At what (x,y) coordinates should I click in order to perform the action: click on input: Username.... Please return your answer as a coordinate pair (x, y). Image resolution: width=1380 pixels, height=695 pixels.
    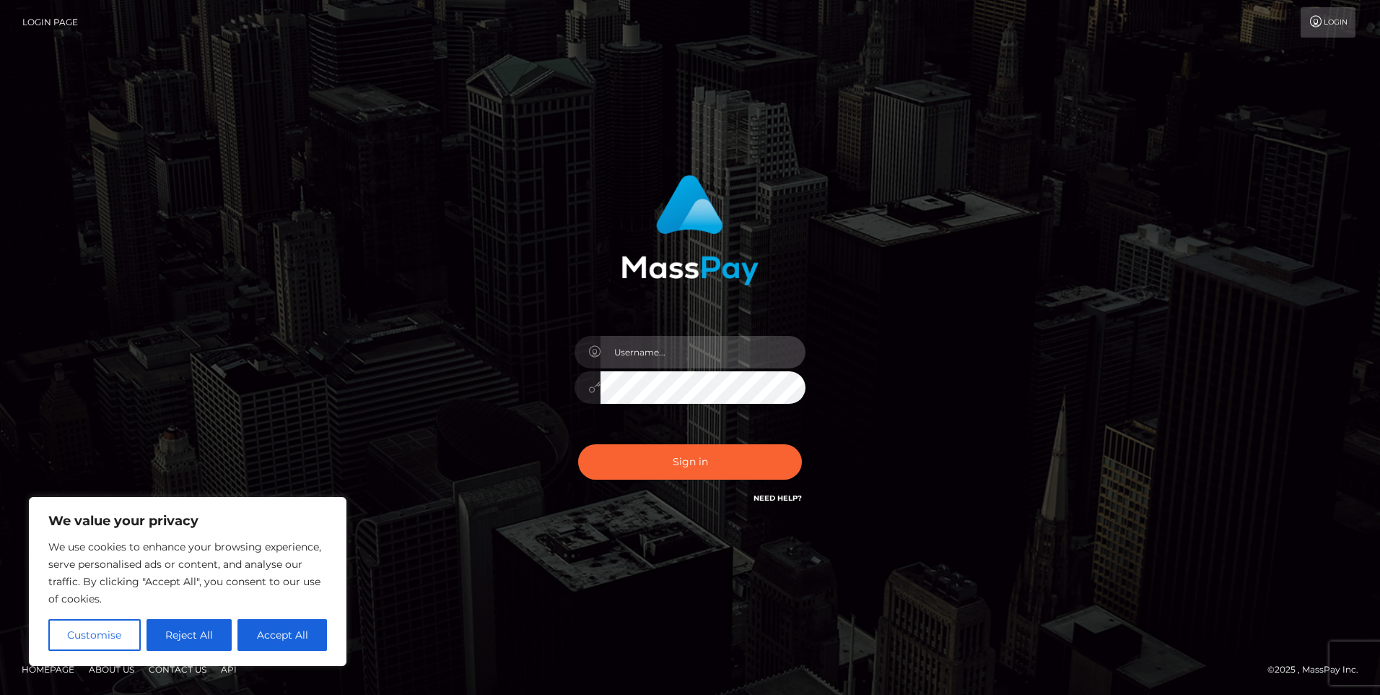
    Looking at the image, I should click on (703, 352).